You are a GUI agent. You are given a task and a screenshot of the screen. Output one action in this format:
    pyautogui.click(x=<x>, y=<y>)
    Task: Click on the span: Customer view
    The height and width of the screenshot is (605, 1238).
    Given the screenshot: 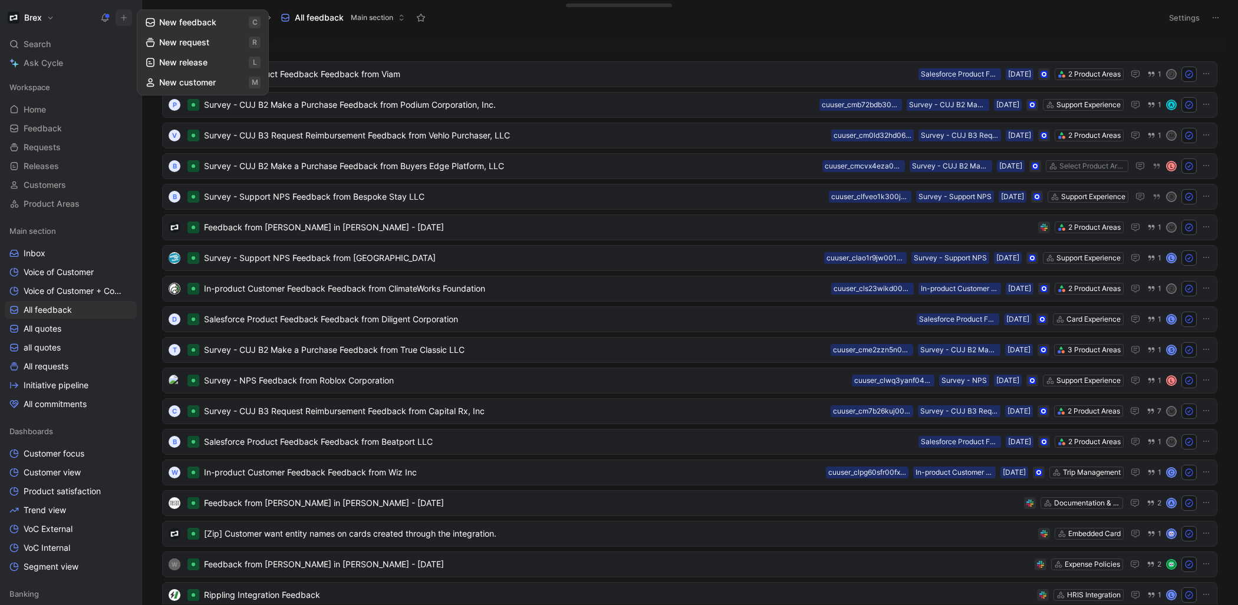 What is the action you would take?
    pyautogui.click(x=52, y=473)
    